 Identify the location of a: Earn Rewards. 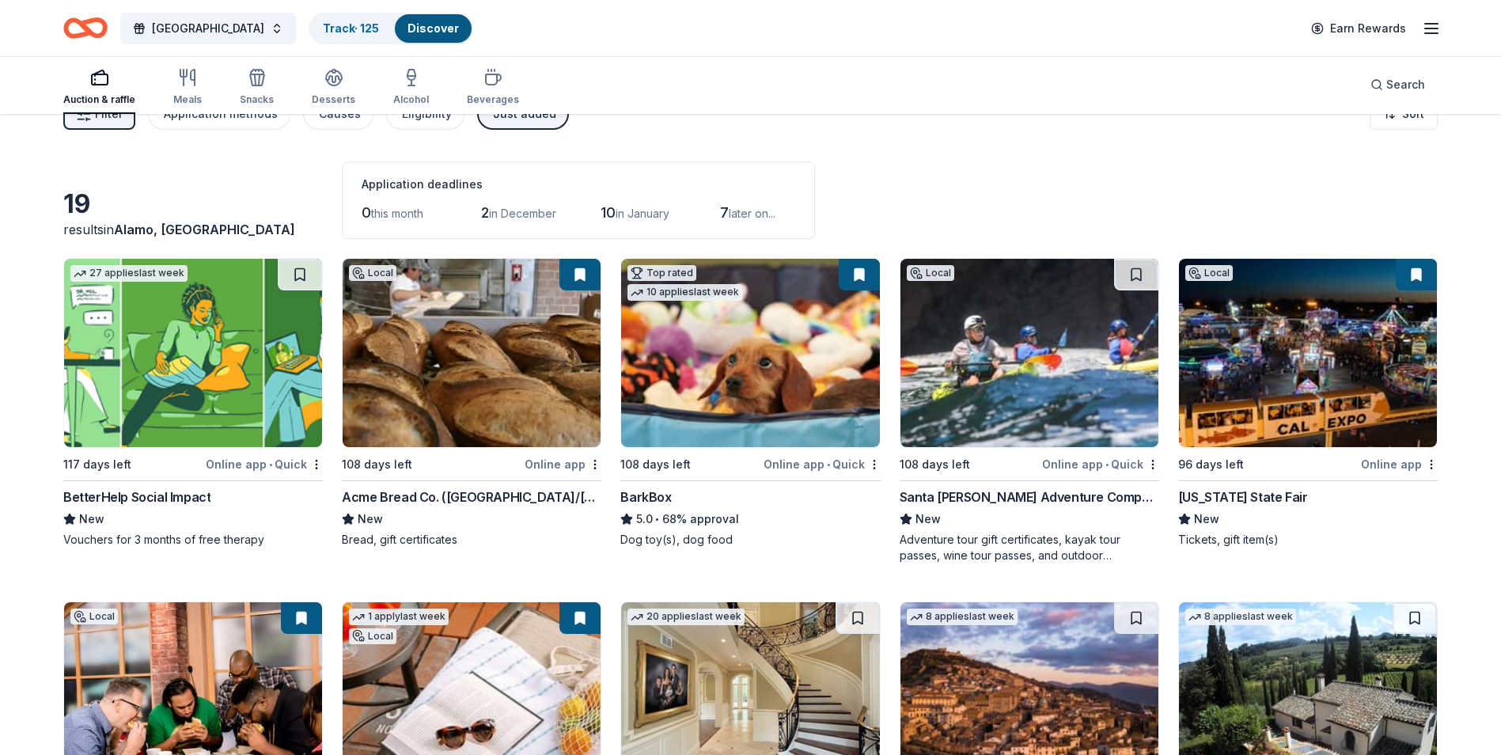
(1358, 28).